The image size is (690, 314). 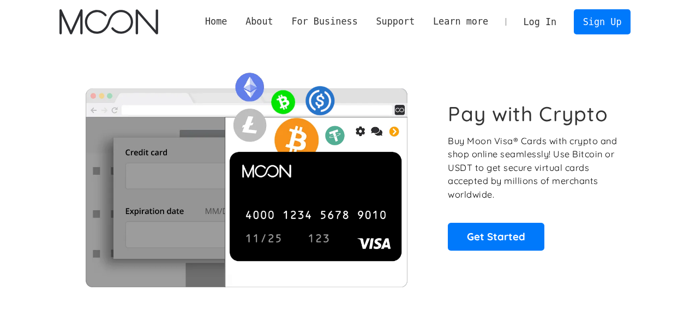 I want to click on img: Moon Logo, so click(x=109, y=22).